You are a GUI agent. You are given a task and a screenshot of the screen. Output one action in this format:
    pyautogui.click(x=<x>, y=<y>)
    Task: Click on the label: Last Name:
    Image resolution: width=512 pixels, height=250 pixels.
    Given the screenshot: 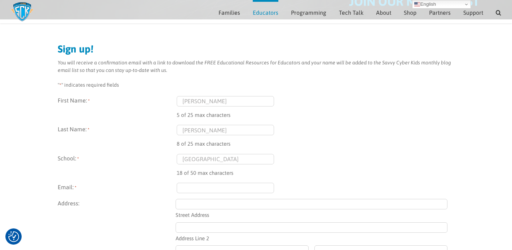 What is the action you would take?
    pyautogui.click(x=117, y=137)
    